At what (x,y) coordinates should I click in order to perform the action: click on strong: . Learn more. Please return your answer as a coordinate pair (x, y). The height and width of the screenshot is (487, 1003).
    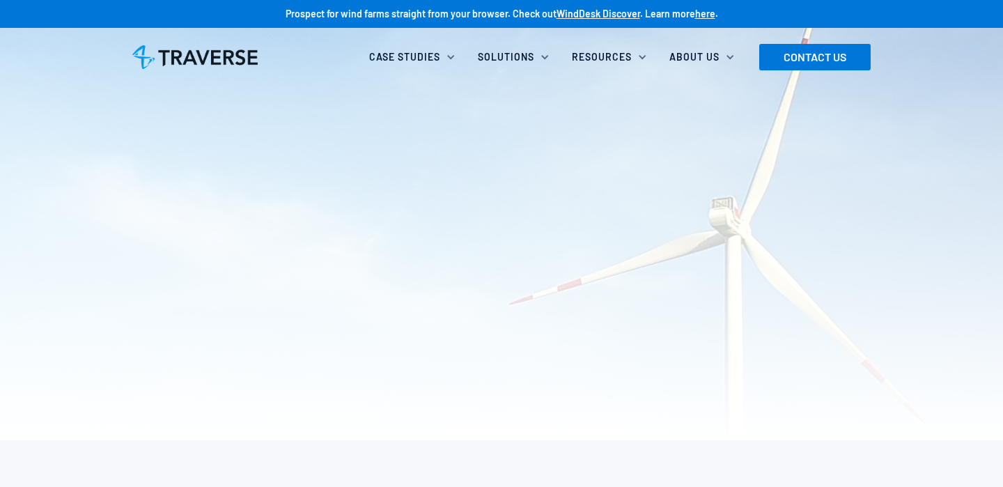
    Looking at the image, I should click on (668, 13).